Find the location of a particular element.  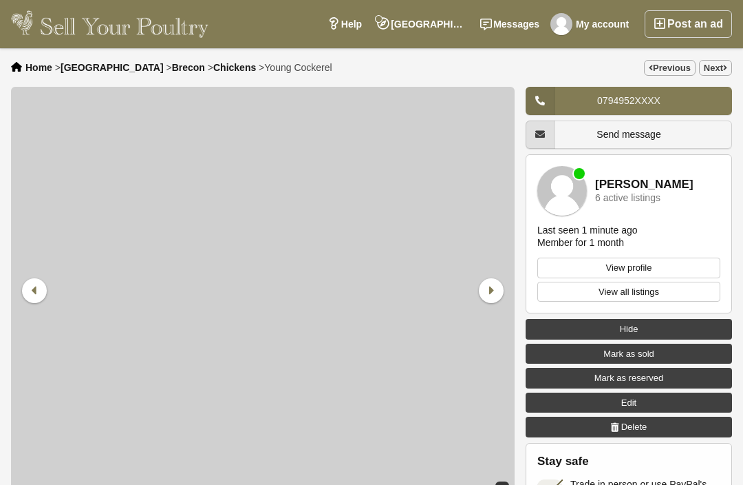

a: Messages is located at coordinates (510, 24).